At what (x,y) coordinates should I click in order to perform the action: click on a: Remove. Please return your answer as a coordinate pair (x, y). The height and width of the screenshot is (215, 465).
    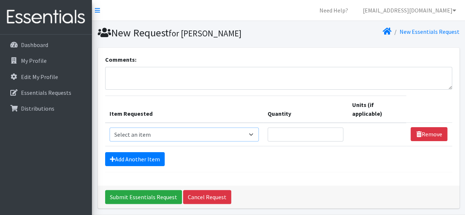
    Looking at the image, I should click on (429, 134).